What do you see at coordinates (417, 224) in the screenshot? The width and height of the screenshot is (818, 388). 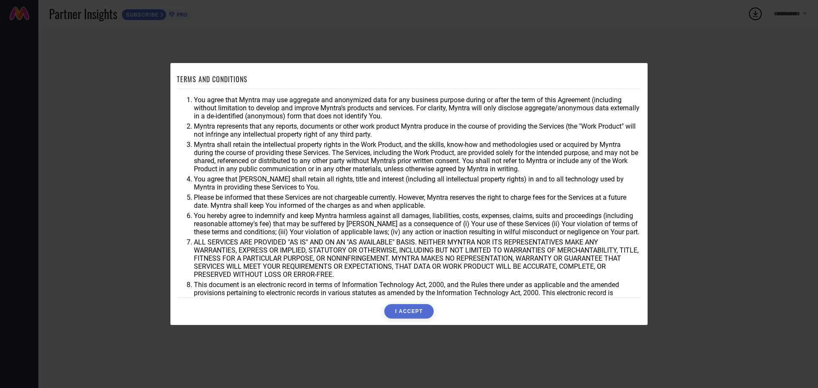 I see `li: You hereby agree to indemnify and keep Myntra harmless against all damages, liabilities, costs, e...` at bounding box center [417, 224].